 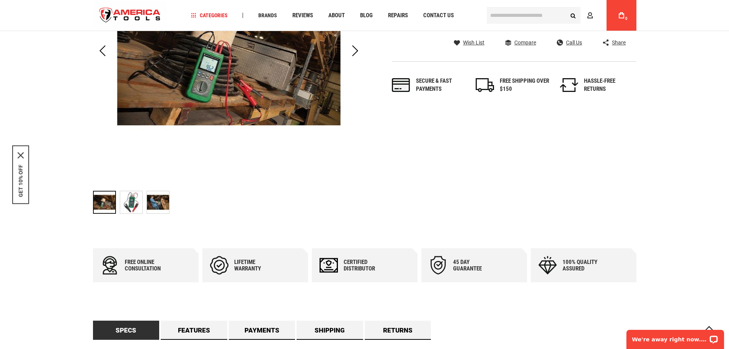 I want to click on a: Specs, so click(x=126, y=330).